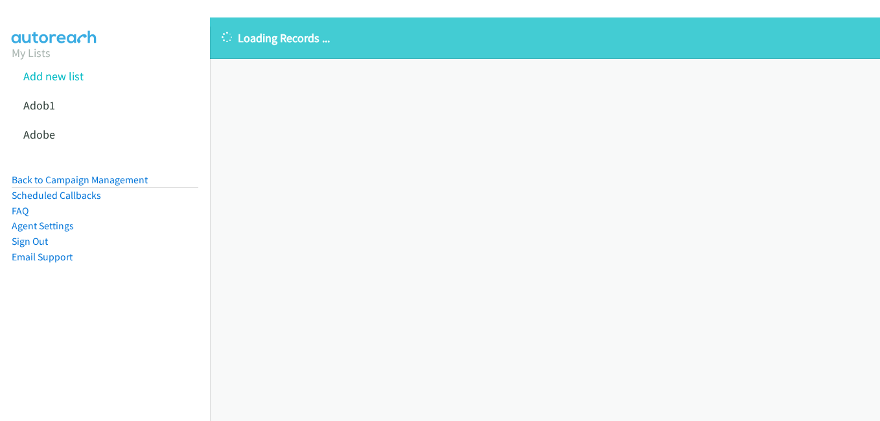 The image size is (880, 421). Describe the element at coordinates (53, 76) in the screenshot. I see `a: Add new list` at that location.